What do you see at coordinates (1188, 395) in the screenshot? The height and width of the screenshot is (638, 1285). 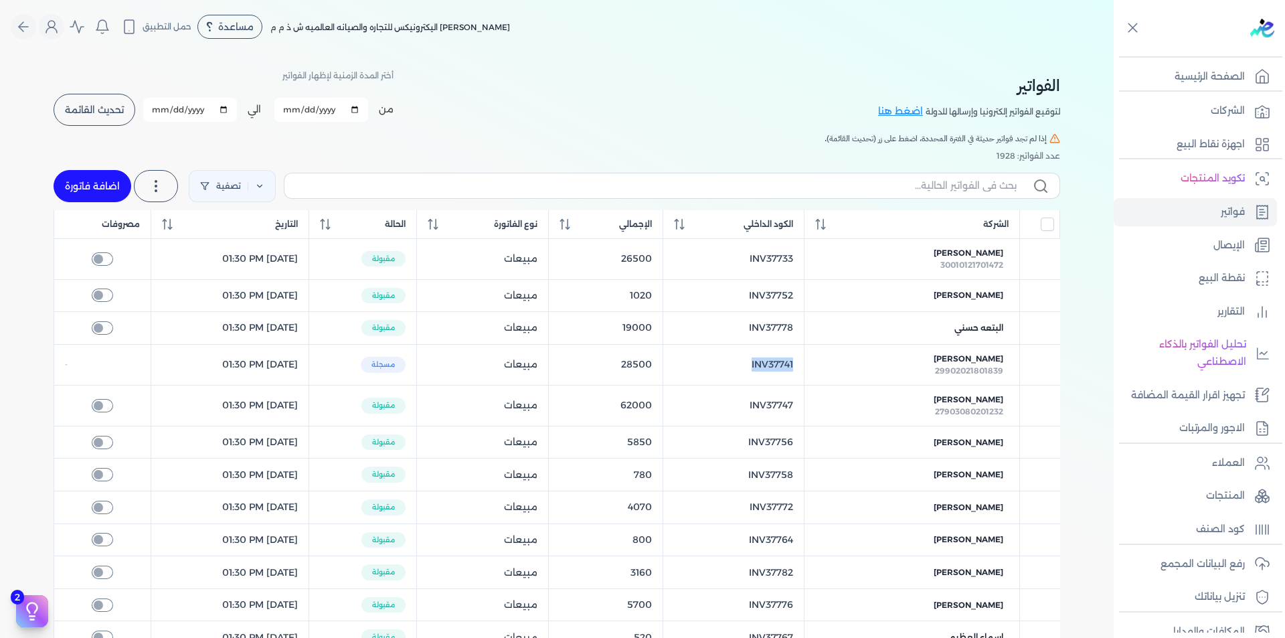 I see `p: تجهيز اقرار القيمة المضافة` at bounding box center [1188, 395].